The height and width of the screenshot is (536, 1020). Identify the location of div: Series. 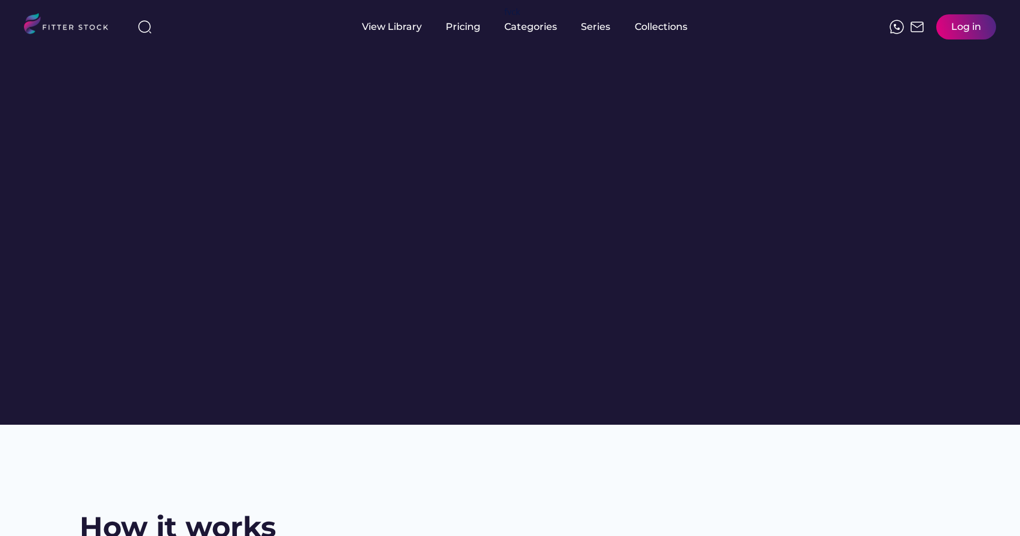
(596, 27).